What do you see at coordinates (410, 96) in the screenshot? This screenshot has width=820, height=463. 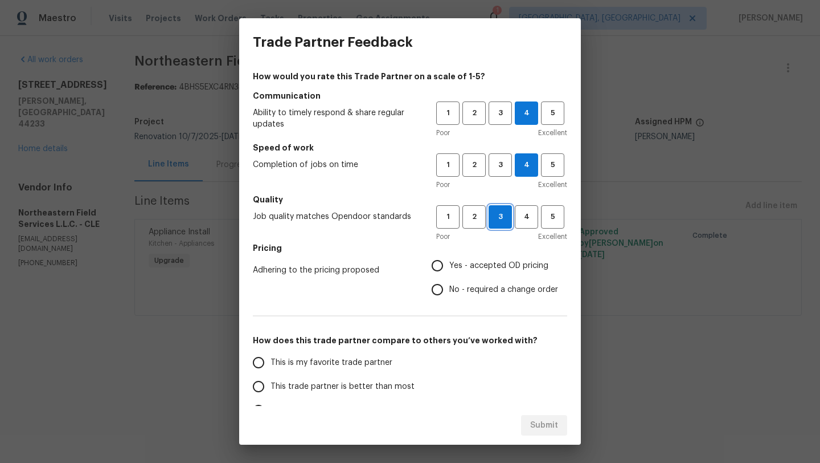 I see `h5: Communication` at bounding box center [410, 96].